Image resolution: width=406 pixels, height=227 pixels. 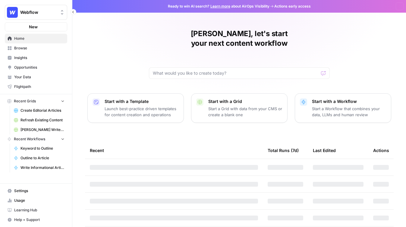 I want to click on input: What would you like to create today?, so click(x=236, y=73).